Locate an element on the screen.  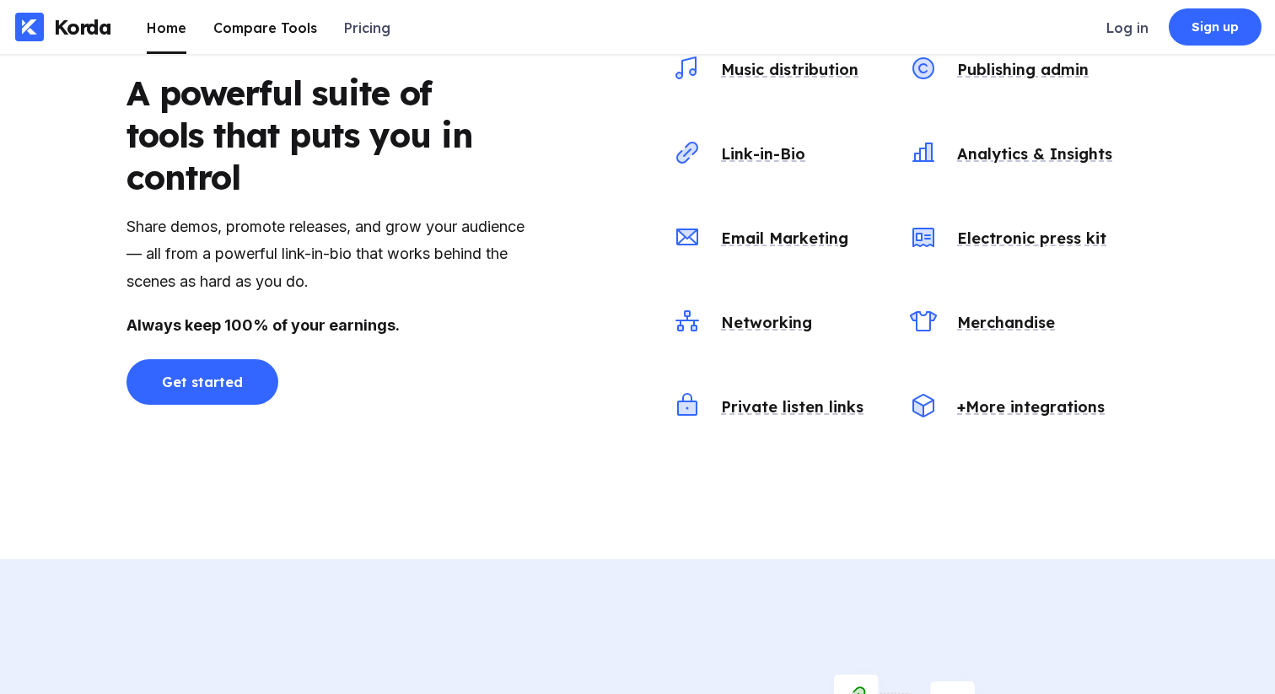
div: Link-in-Bio is located at coordinates (760, 154).